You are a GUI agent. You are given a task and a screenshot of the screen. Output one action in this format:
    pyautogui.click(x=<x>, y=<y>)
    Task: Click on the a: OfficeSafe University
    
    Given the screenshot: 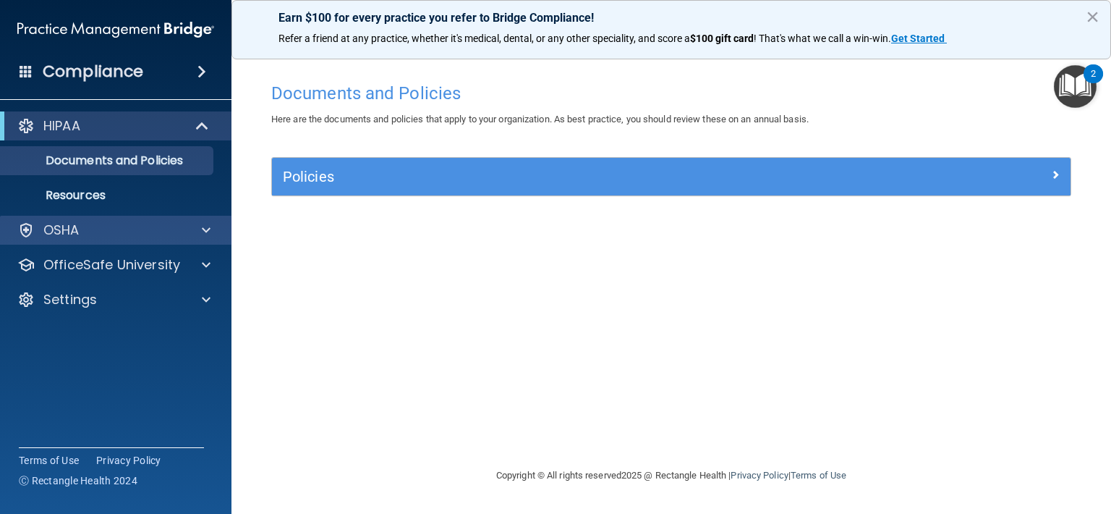 What is the action you would take?
    pyautogui.click(x=114, y=265)
    